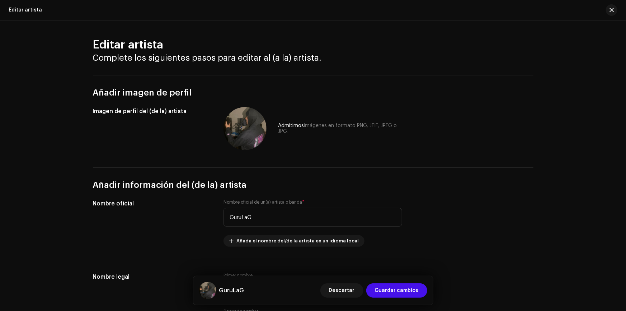 The width and height of the screenshot is (626, 311). I want to click on h5: Nombre legal, so click(152, 276).